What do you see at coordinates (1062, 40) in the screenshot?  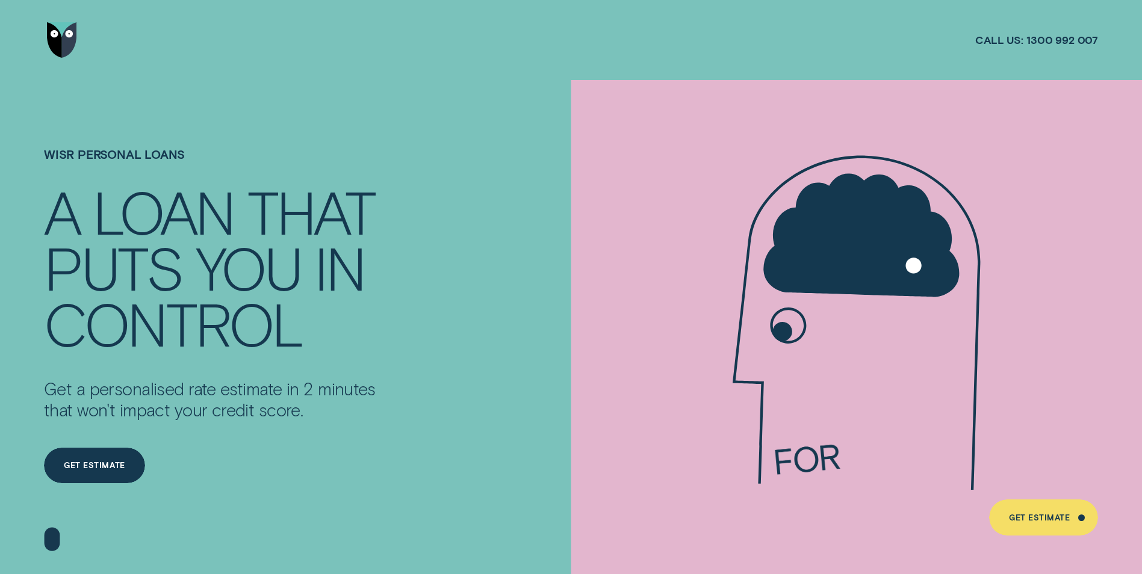 I see `span: 1300 992 007` at bounding box center [1062, 40].